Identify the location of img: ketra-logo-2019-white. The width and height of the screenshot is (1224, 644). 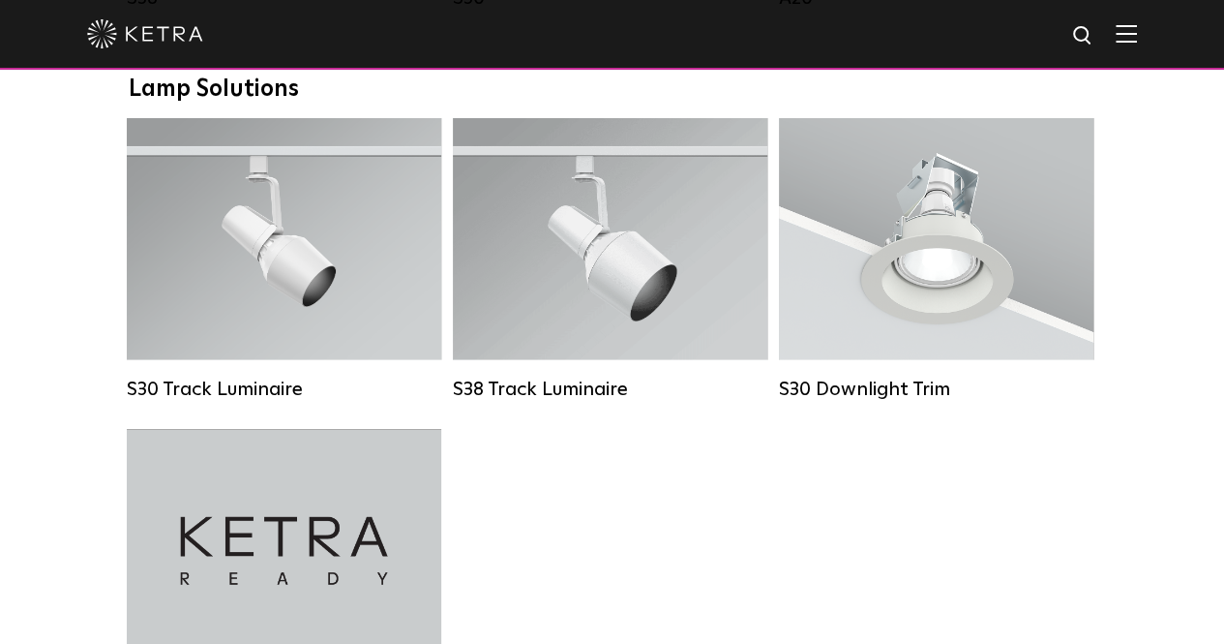
(145, 34).